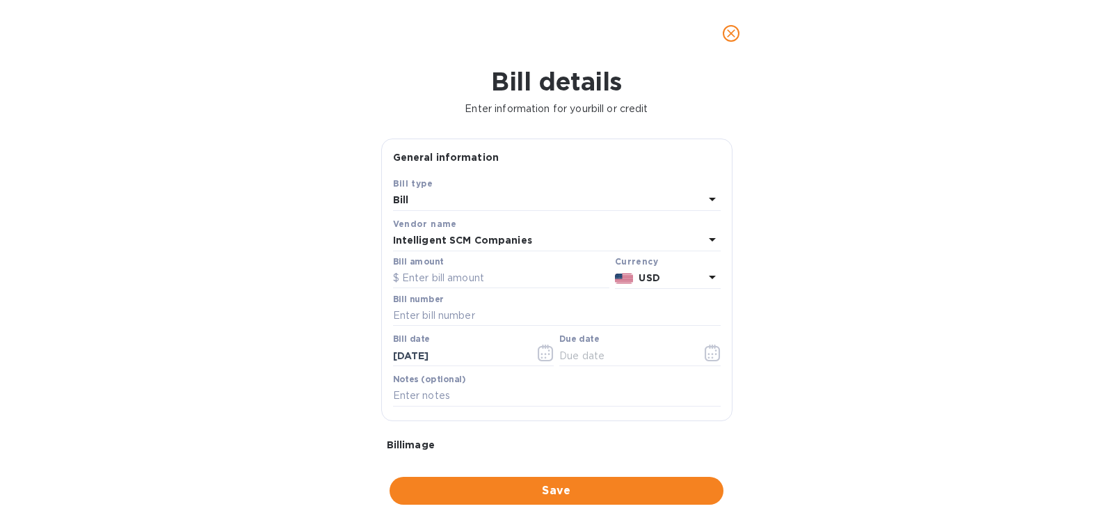 Image resolution: width=1113 pixels, height=527 pixels. I want to click on button: close, so click(731, 33).